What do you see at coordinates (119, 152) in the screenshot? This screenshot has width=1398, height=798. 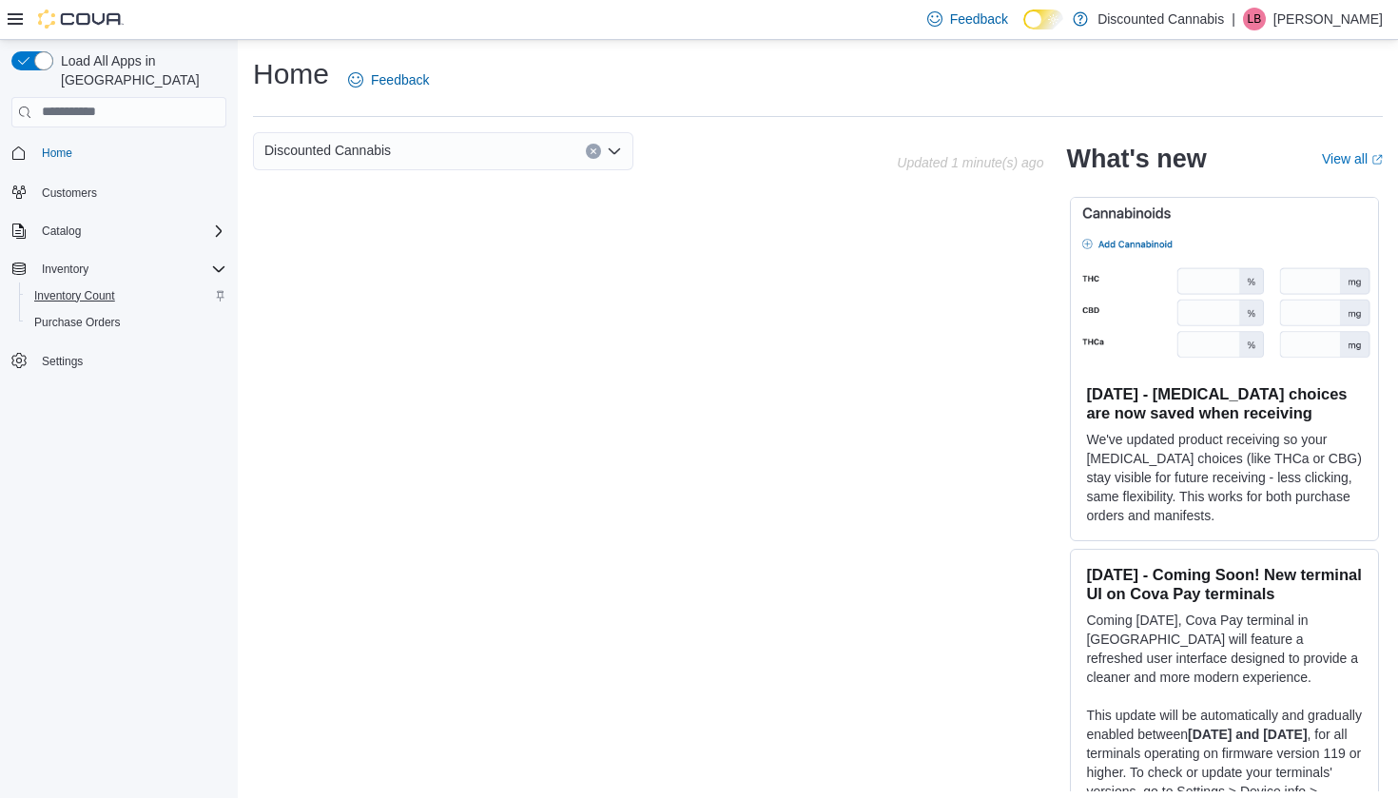 I see `button: Home` at bounding box center [119, 152].